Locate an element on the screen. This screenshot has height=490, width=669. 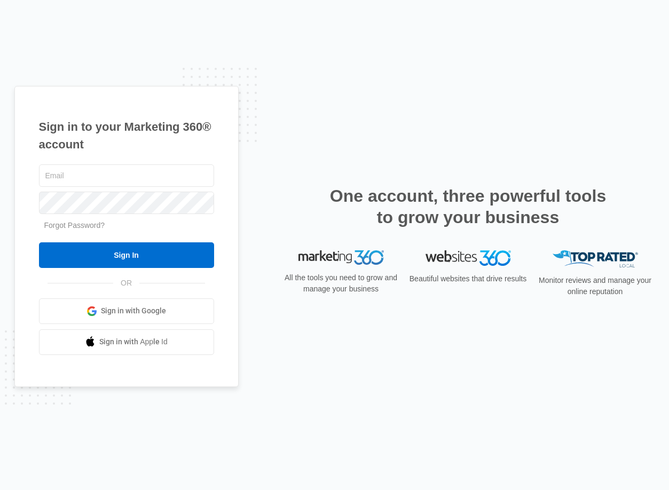
p: All the tools you need to grow and manage your business is located at coordinates (341, 283).